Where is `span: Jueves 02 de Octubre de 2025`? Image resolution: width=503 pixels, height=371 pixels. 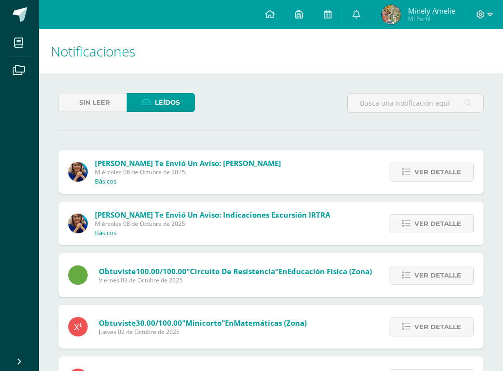 span: Jueves 02 de Octubre de 2025 is located at coordinates (203, 332).